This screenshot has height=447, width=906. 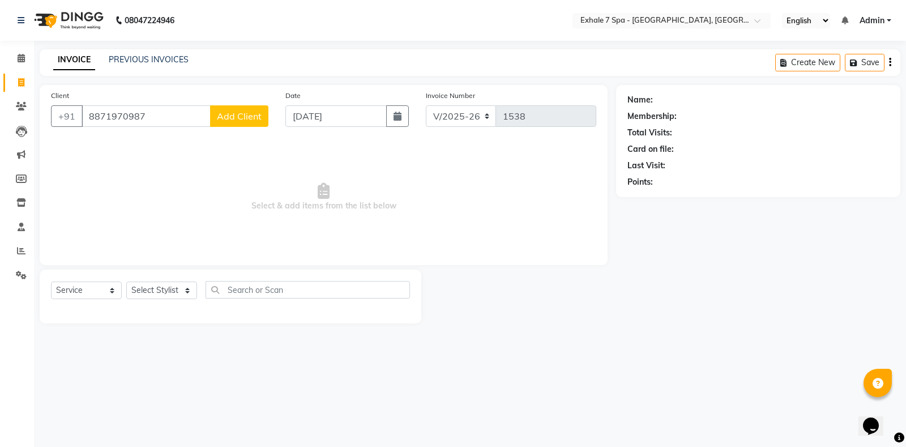 What do you see at coordinates (652, 116) in the screenshot?
I see `div: Membership:` at bounding box center [652, 116].